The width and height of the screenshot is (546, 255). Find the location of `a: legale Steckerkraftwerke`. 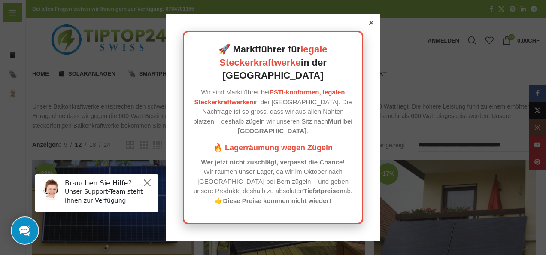

a: legale Steckerkraftwerke is located at coordinates (273, 56).